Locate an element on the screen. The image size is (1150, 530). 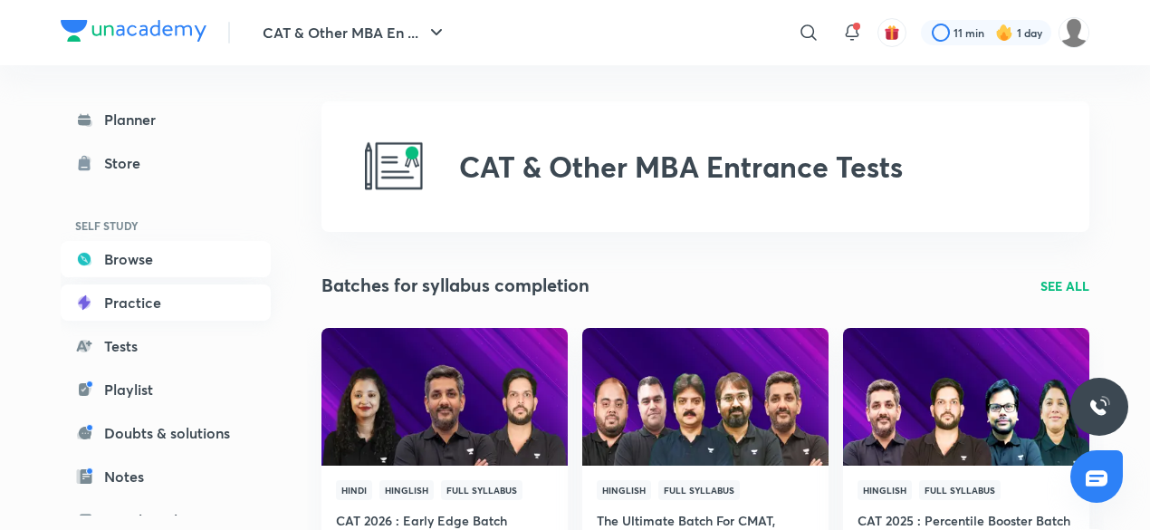
img: CAT & Other MBA Entrance Tests is located at coordinates (394, 167).